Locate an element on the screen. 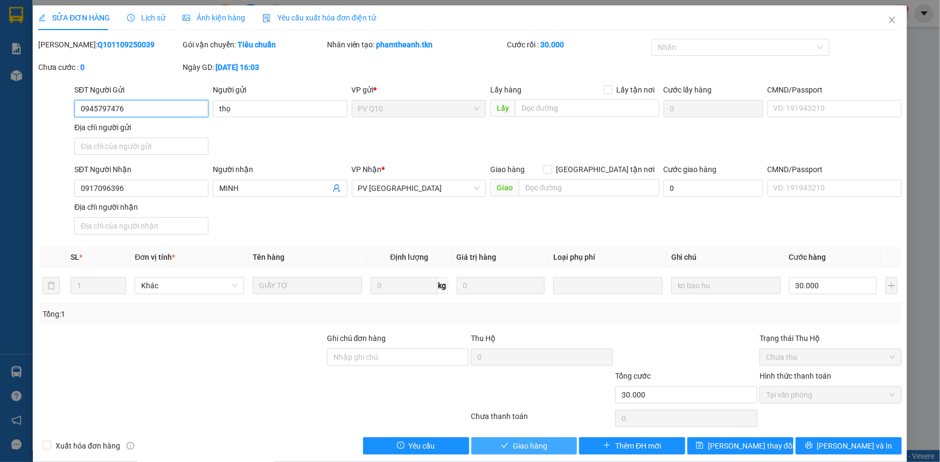  th: Ghi chú is located at coordinates (725, 257).